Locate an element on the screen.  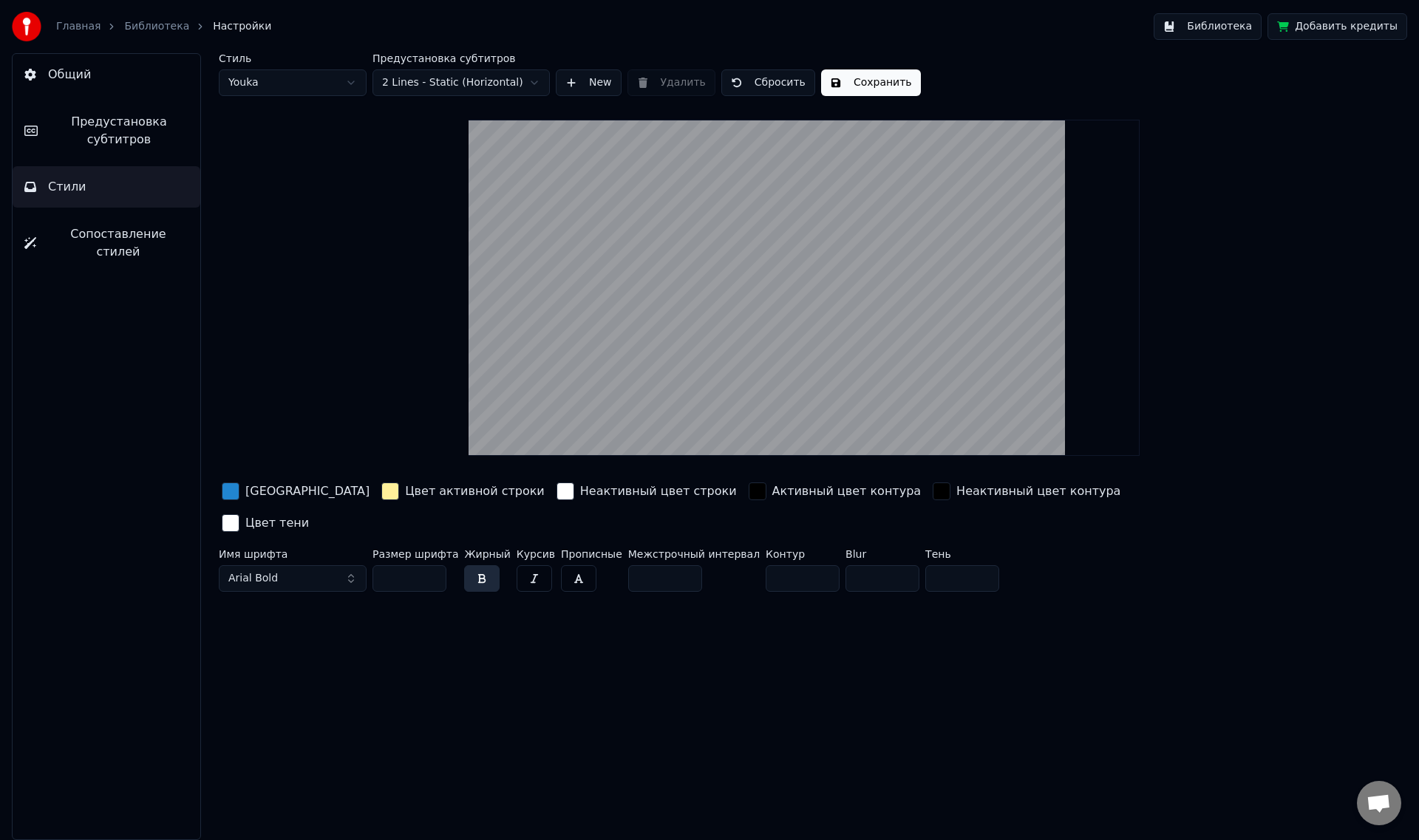
div: Активный цвет контура is located at coordinates (847, 491).